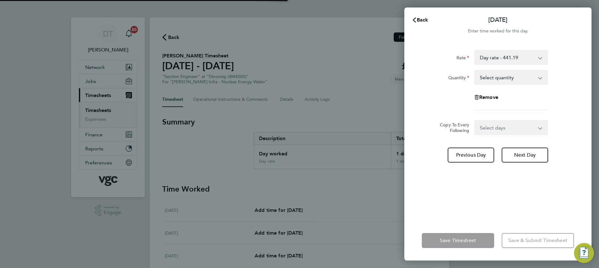 This screenshot has width=599, height=268. I want to click on button: Next Day, so click(525, 155).